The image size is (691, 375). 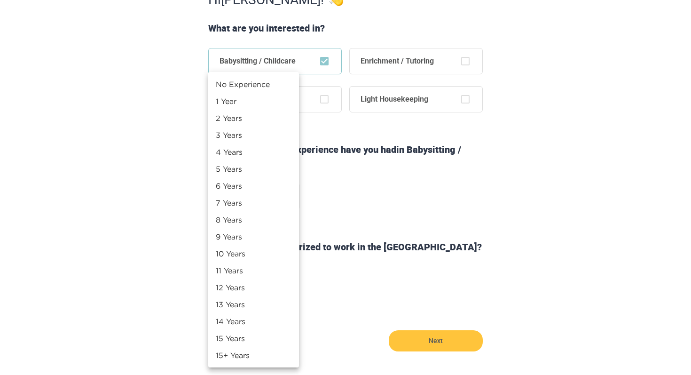 I want to click on li: 13 Years, so click(x=253, y=304).